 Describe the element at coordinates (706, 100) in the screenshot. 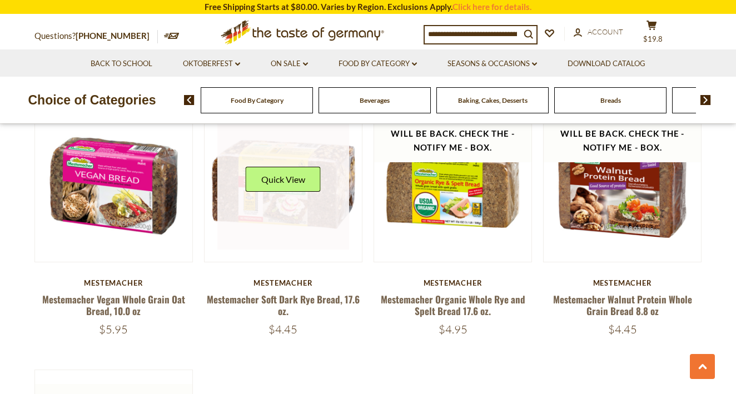

I see `img: next arrow` at that location.